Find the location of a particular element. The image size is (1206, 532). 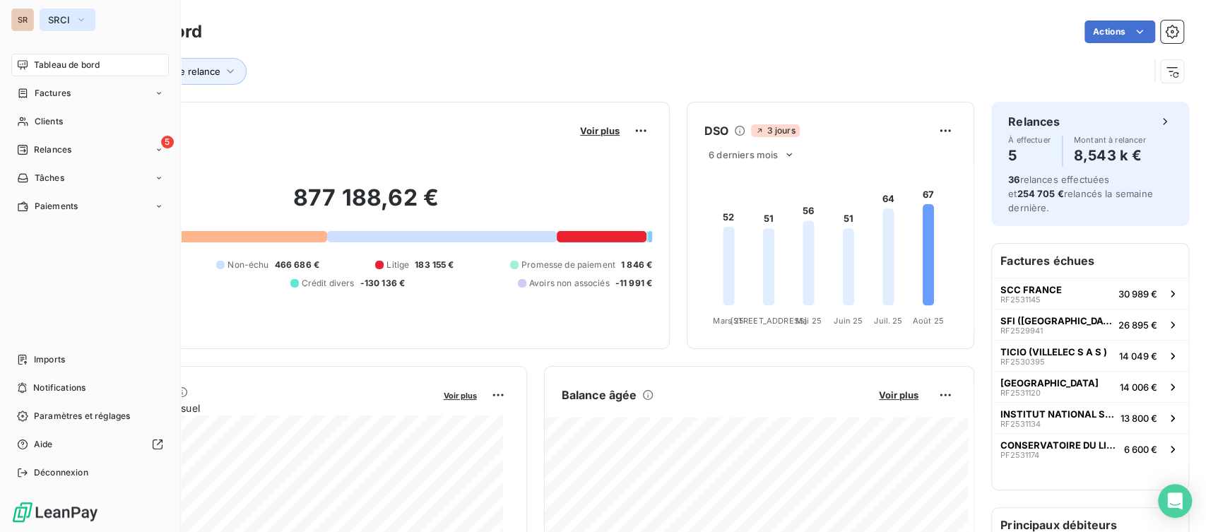

a: Factures is located at coordinates (90, 93).